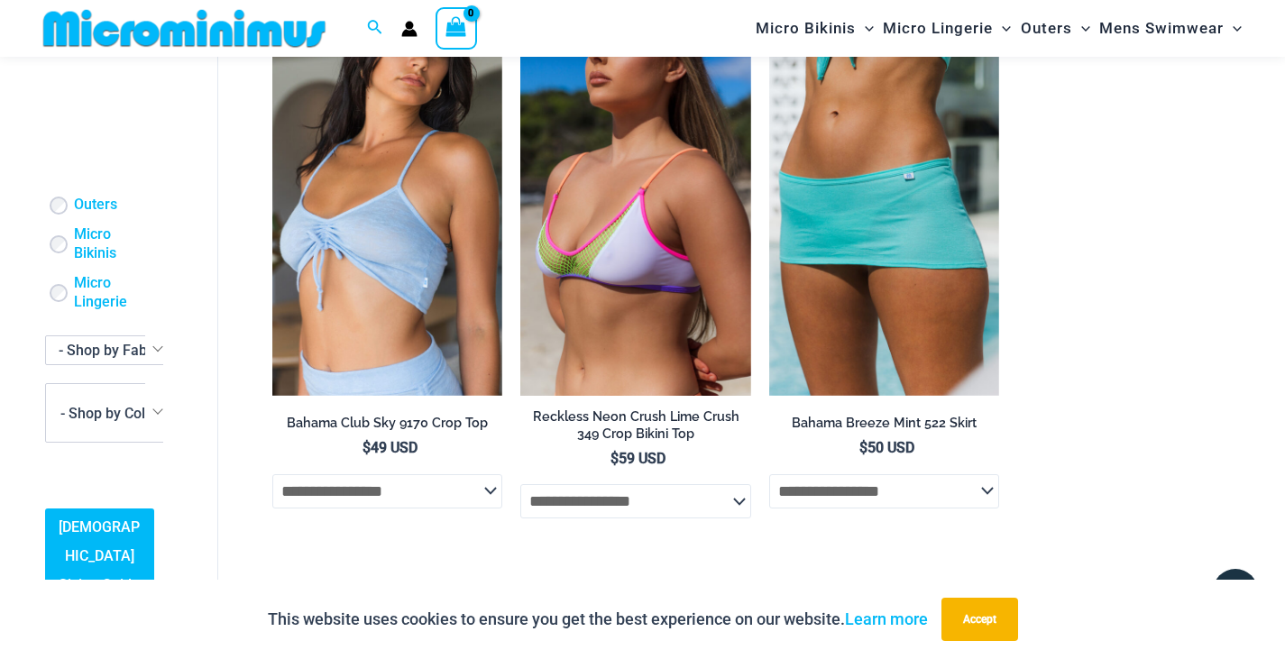 This screenshot has width=1285, height=659. I want to click on p: This website uses cookies to ensure you get the best experience on our website., so click(598, 620).